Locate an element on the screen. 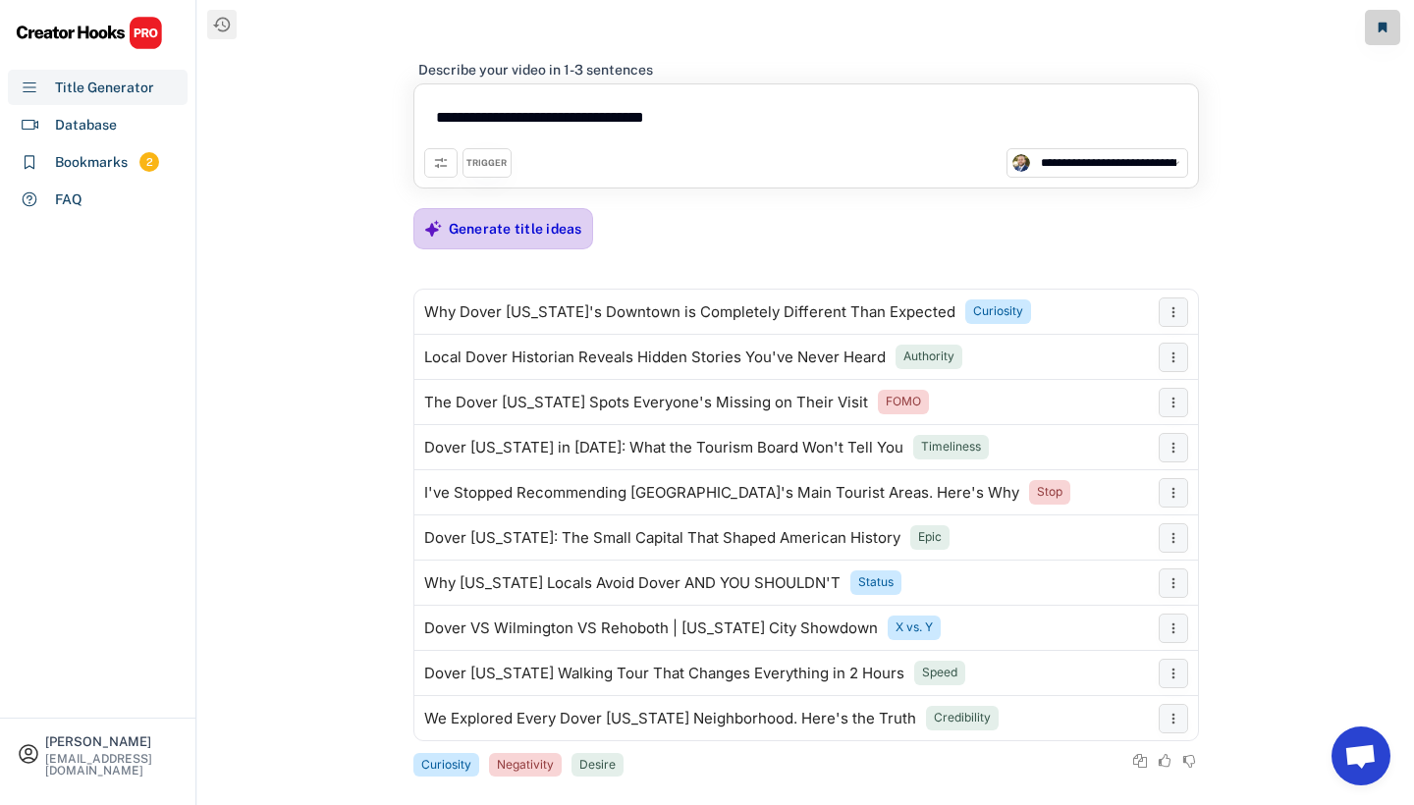  div: Authority is located at coordinates (929, 356).